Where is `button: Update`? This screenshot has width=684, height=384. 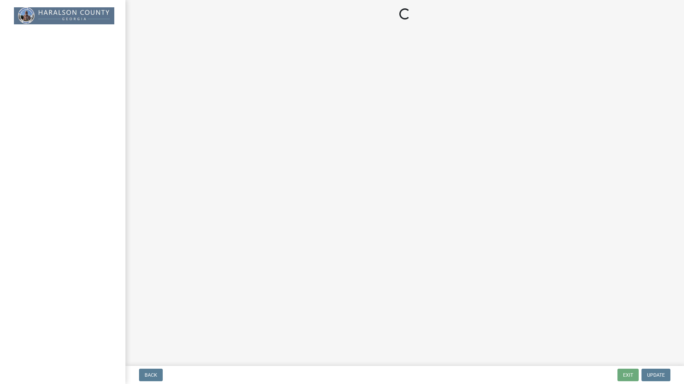
button: Update is located at coordinates (655, 375).